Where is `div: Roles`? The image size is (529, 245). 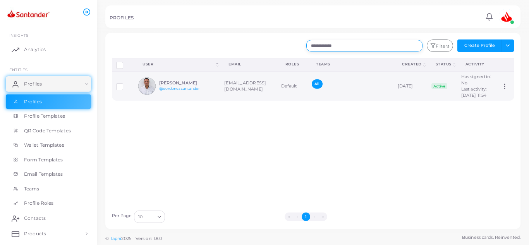 div: Roles is located at coordinates (292, 64).